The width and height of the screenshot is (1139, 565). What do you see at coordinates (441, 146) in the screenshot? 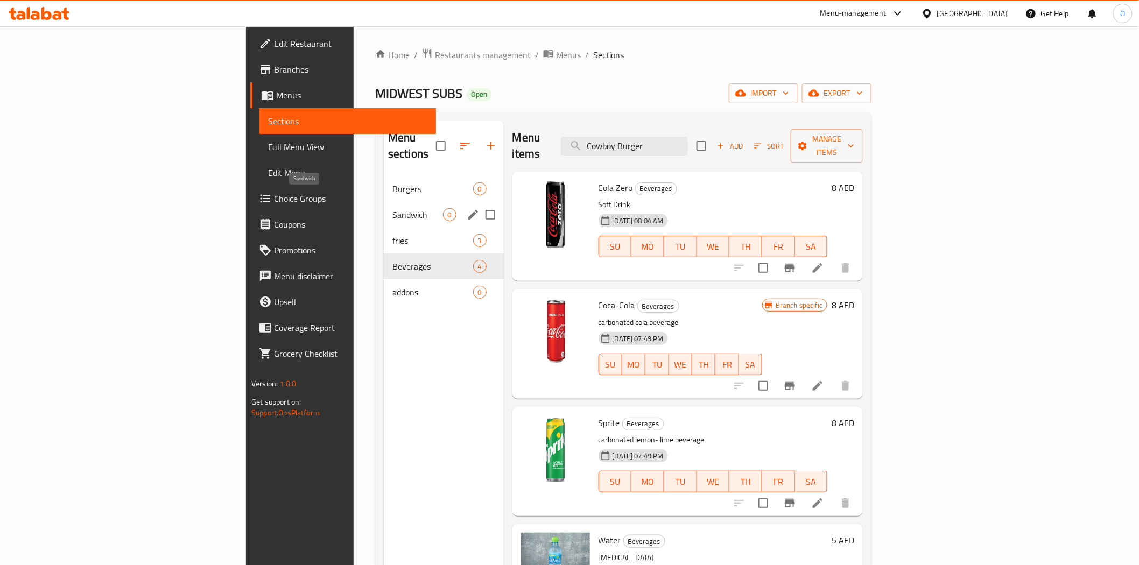
I see `span: Select all sections` at bounding box center [441, 146].